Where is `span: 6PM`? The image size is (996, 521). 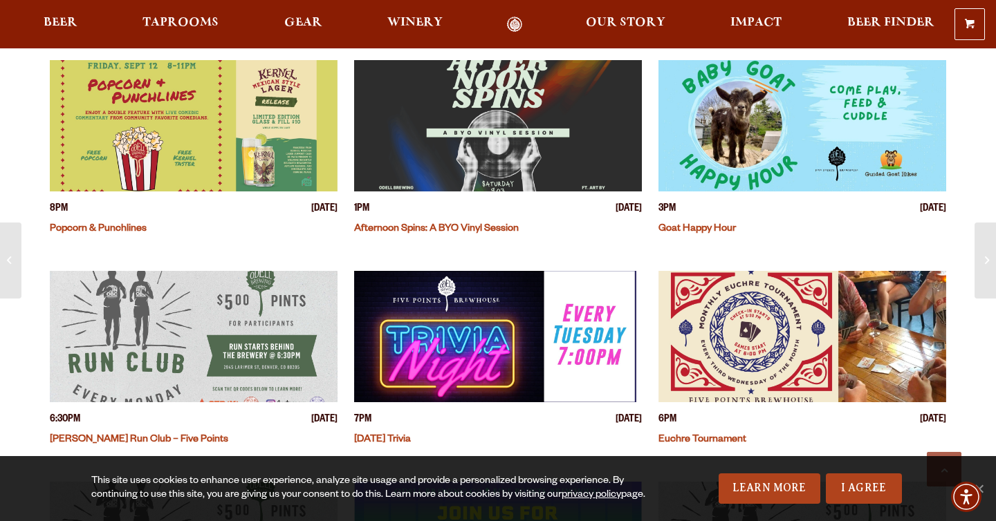 span: 6PM is located at coordinates (667, 420).